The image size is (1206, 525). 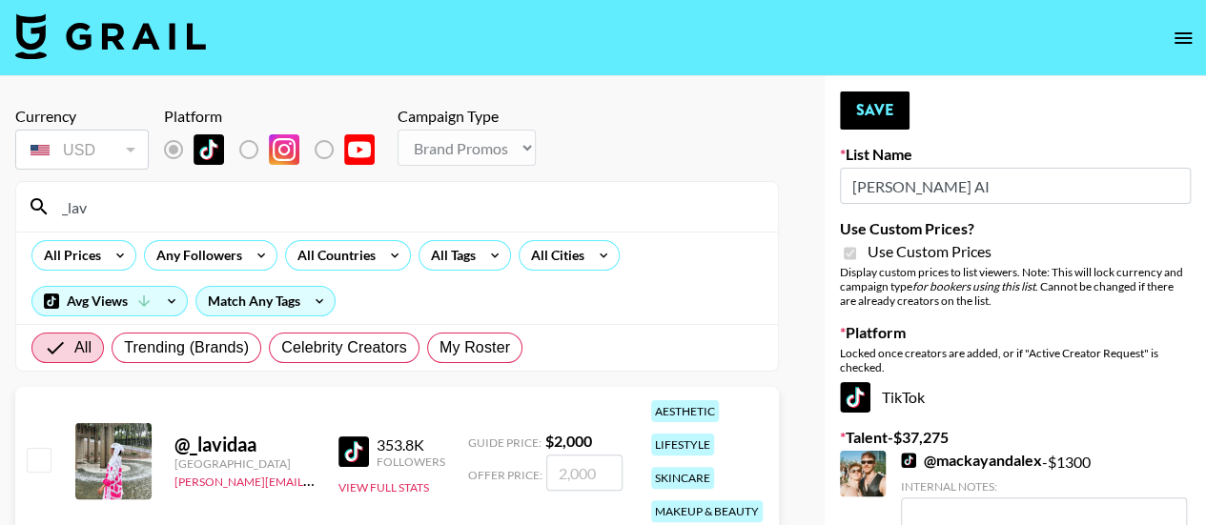 I want to click on label: Talent - $ 37,275, so click(x=1016, y=438).